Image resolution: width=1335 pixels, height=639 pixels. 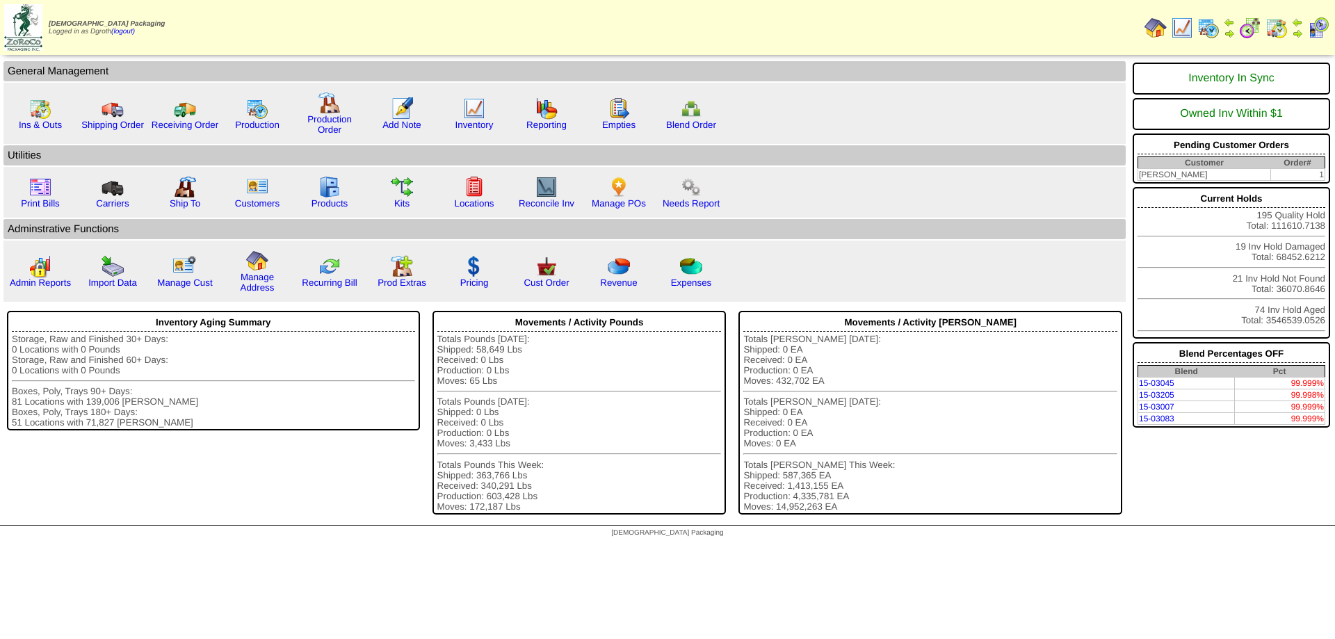 What do you see at coordinates (112, 203) in the screenshot?
I see `a: Carriers` at bounding box center [112, 203].